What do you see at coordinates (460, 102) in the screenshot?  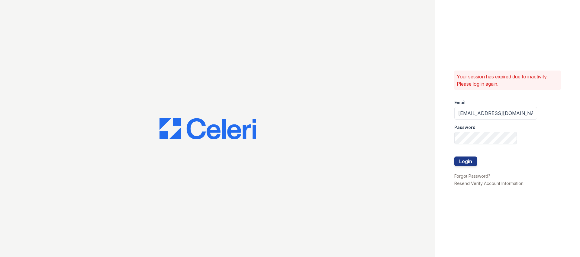 I see `label: Email` at bounding box center [460, 102].